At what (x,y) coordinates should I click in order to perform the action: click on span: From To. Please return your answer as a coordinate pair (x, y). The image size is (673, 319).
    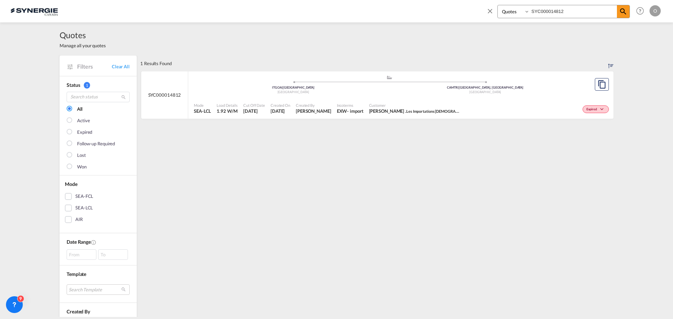
    Looking at the image, I should click on (98, 255).